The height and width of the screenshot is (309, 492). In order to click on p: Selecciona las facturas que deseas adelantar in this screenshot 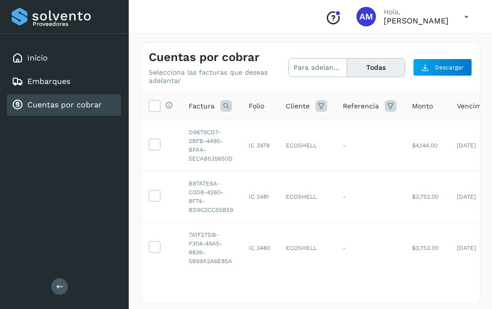, I will do `click(218, 77)`.